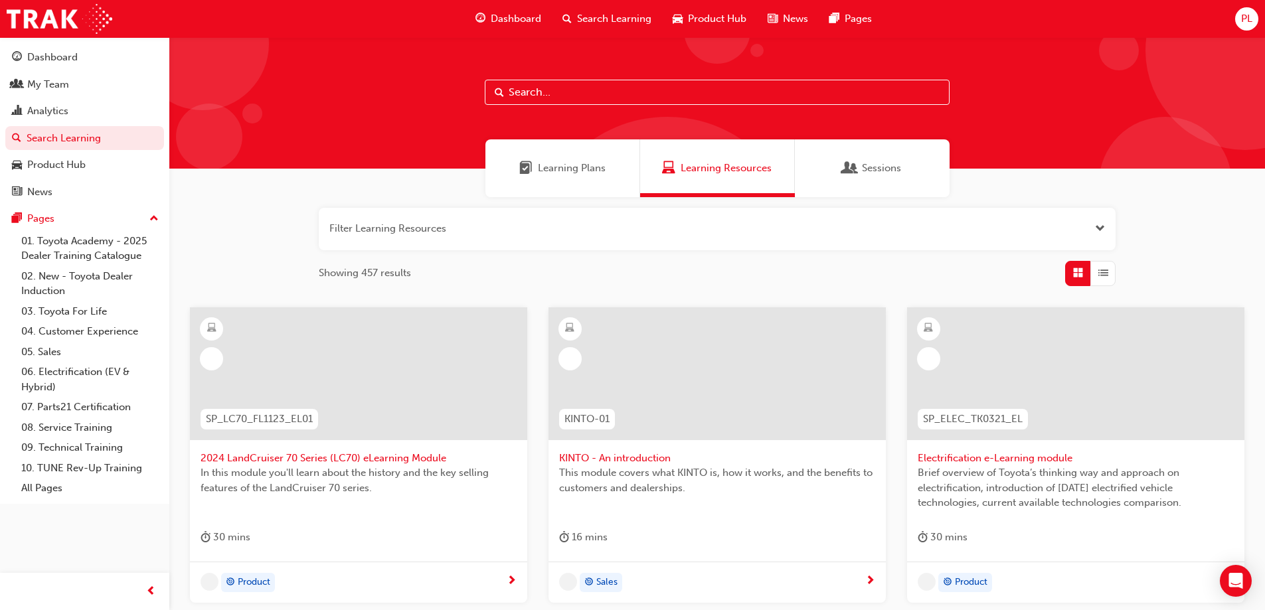  What do you see at coordinates (1246, 19) in the screenshot?
I see `button: PL` at bounding box center [1246, 19].